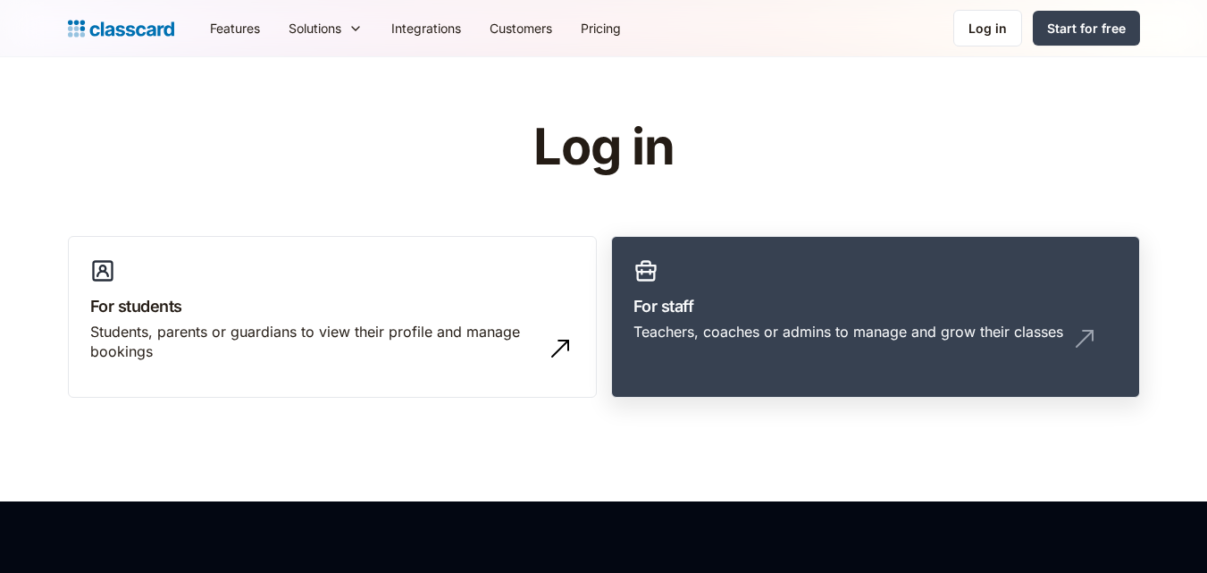 The height and width of the screenshot is (573, 1207). Describe the element at coordinates (876, 306) in the screenshot. I see `h3: For staff` at that location.